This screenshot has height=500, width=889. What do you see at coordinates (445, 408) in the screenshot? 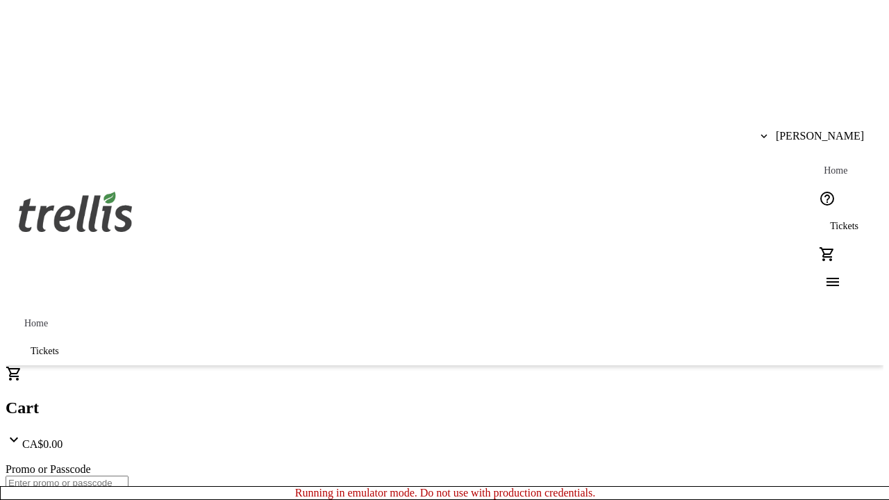
I see `div: CartCA$0.00` at bounding box center [445, 408].